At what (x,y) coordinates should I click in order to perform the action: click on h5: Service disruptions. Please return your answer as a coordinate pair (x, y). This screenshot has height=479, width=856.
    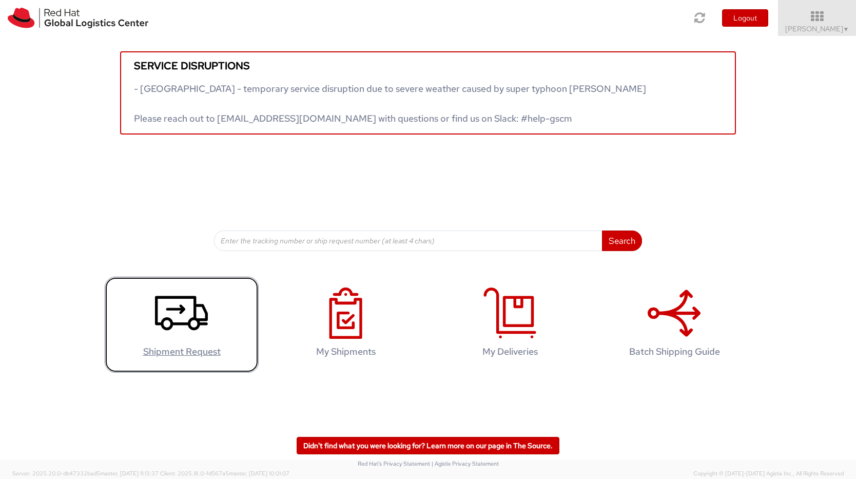
    Looking at the image, I should click on (428, 66).